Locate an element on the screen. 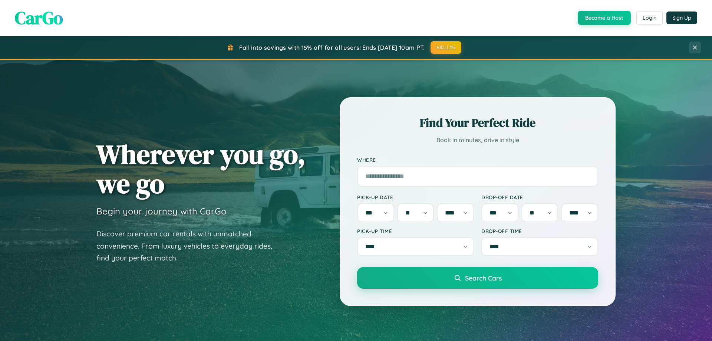 The image size is (712, 341). label: Pick-up Date is located at coordinates (415, 197).